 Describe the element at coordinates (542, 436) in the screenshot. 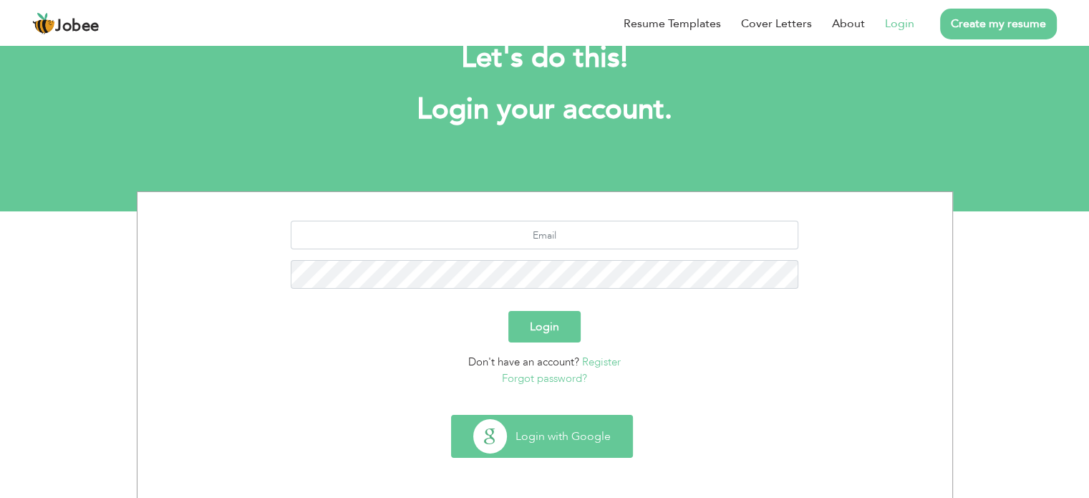

I see `button: Login with Google` at that location.